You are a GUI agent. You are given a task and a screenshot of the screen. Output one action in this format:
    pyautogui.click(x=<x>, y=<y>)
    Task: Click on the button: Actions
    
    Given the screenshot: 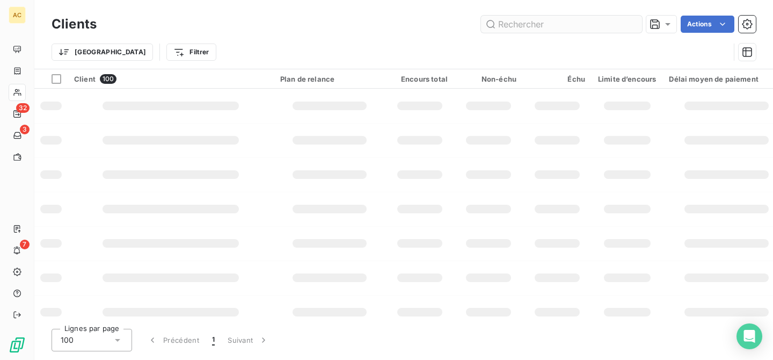 What is the action you would take?
    pyautogui.click(x=708, y=24)
    